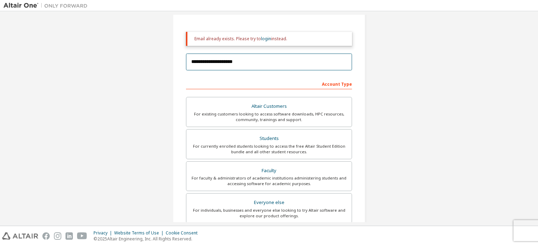 The width and height of the screenshot is (538, 246). Describe the element at coordinates (269, 84) in the screenshot. I see `div: Account Type` at that location.